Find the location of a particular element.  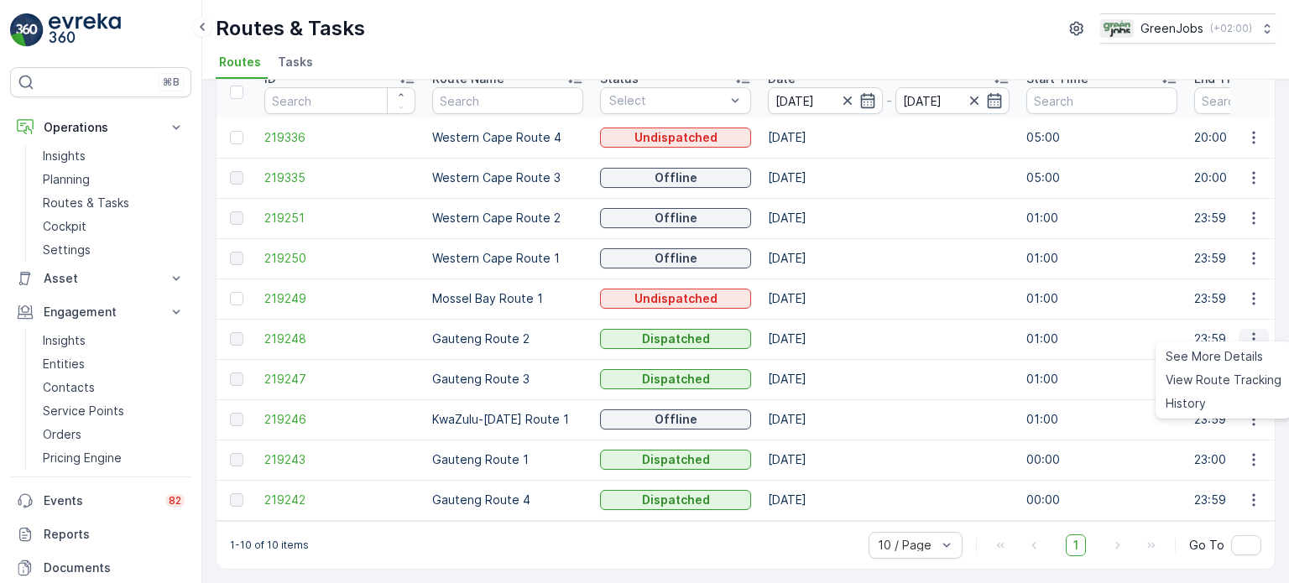

p: ⌘B is located at coordinates (171, 82).